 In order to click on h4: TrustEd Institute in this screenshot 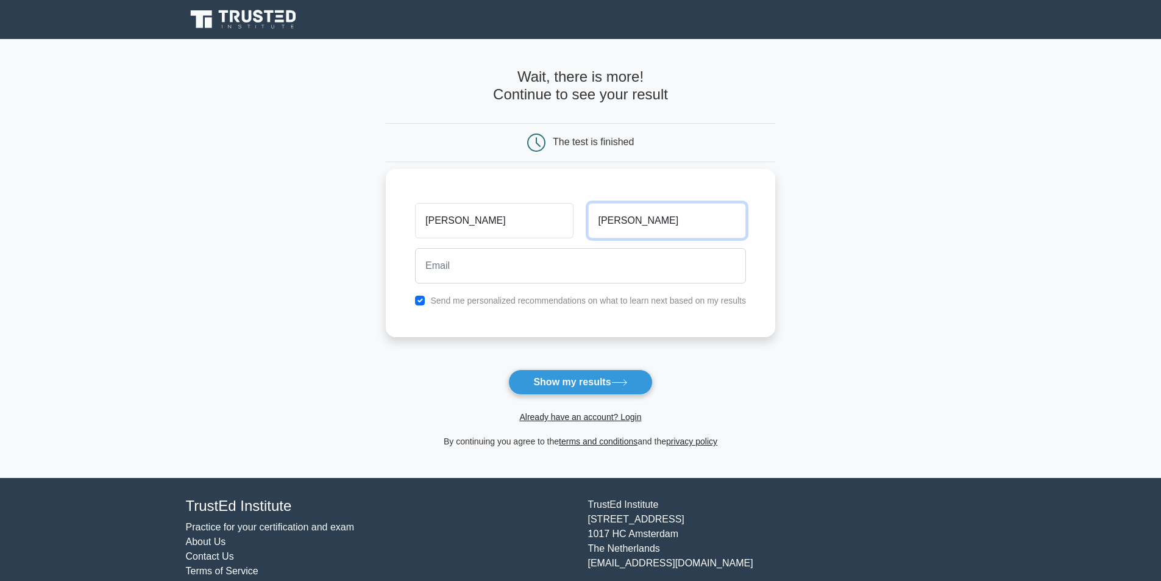, I will do `click(380, 506)`.